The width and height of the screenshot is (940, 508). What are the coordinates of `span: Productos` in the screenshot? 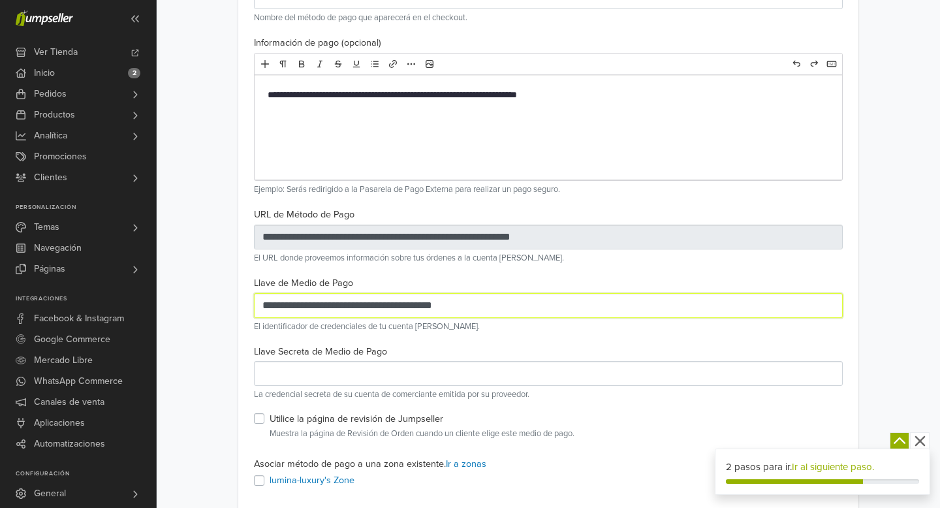 It's located at (54, 115).